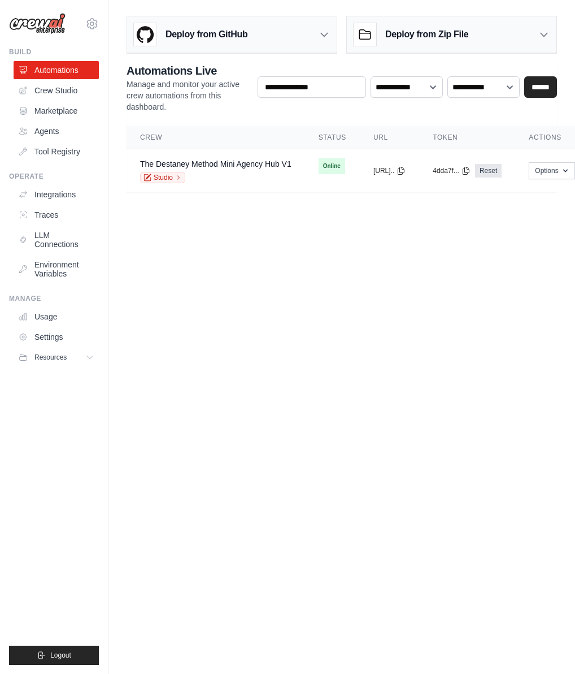 This screenshot has width=575, height=674. What do you see at coordinates (452, 171) in the screenshot?
I see `button: 4dda7f...` at bounding box center [452, 171].